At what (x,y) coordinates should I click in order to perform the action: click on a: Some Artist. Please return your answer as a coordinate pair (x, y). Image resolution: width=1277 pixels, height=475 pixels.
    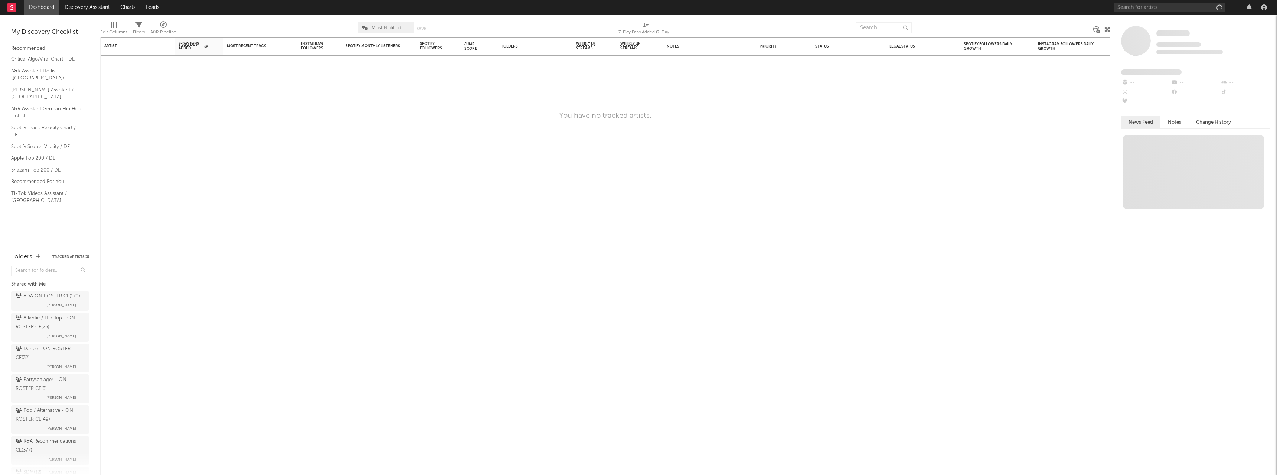
    Looking at the image, I should click on (1173, 33).